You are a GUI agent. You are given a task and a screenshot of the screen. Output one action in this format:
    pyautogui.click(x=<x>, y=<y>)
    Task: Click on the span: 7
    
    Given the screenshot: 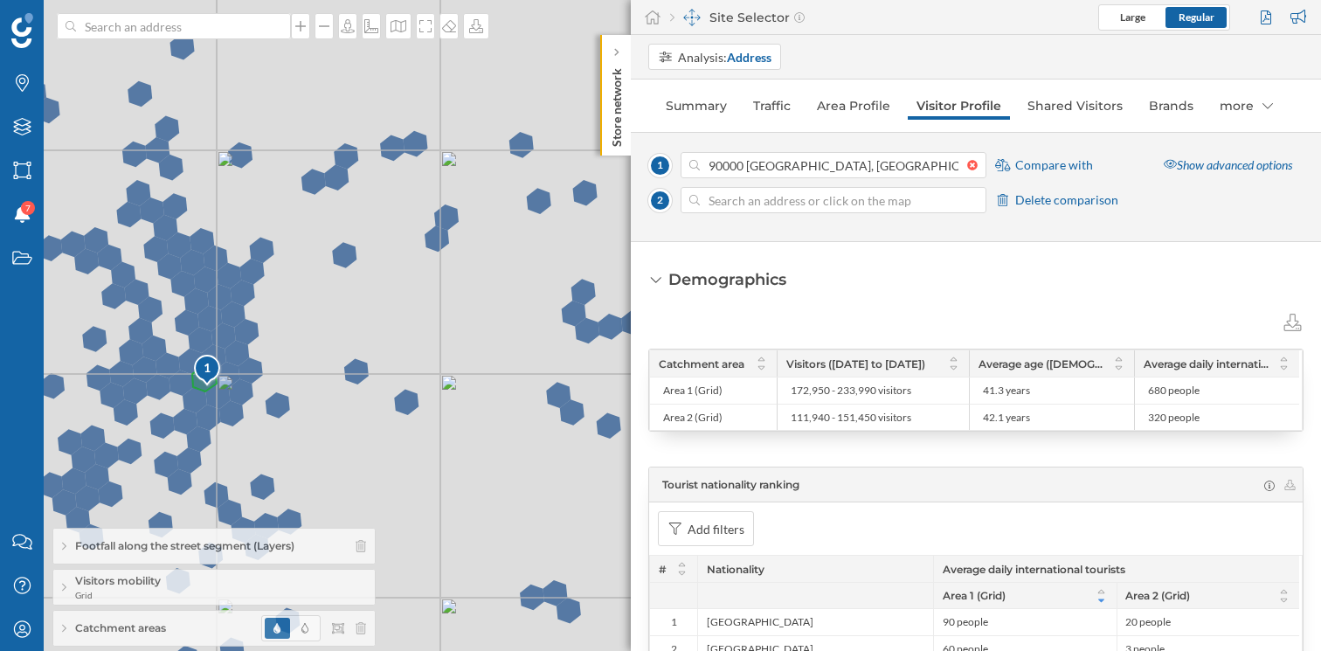 What is the action you would take?
    pyautogui.click(x=28, y=208)
    